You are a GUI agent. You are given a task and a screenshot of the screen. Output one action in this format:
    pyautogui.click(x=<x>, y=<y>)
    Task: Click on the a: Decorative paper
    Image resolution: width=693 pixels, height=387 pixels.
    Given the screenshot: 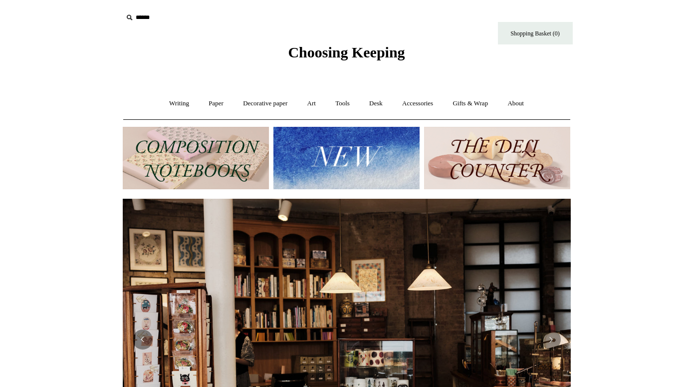 What is the action you would take?
    pyautogui.click(x=265, y=103)
    